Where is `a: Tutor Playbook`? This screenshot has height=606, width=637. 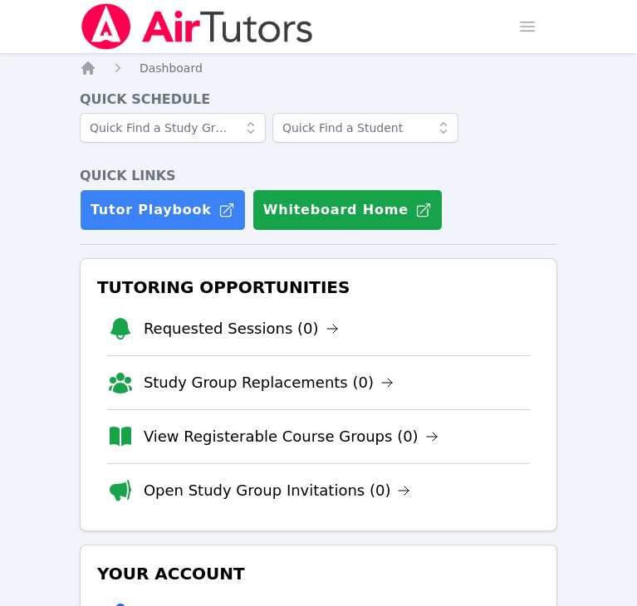
a: Tutor Playbook is located at coordinates (163, 210).